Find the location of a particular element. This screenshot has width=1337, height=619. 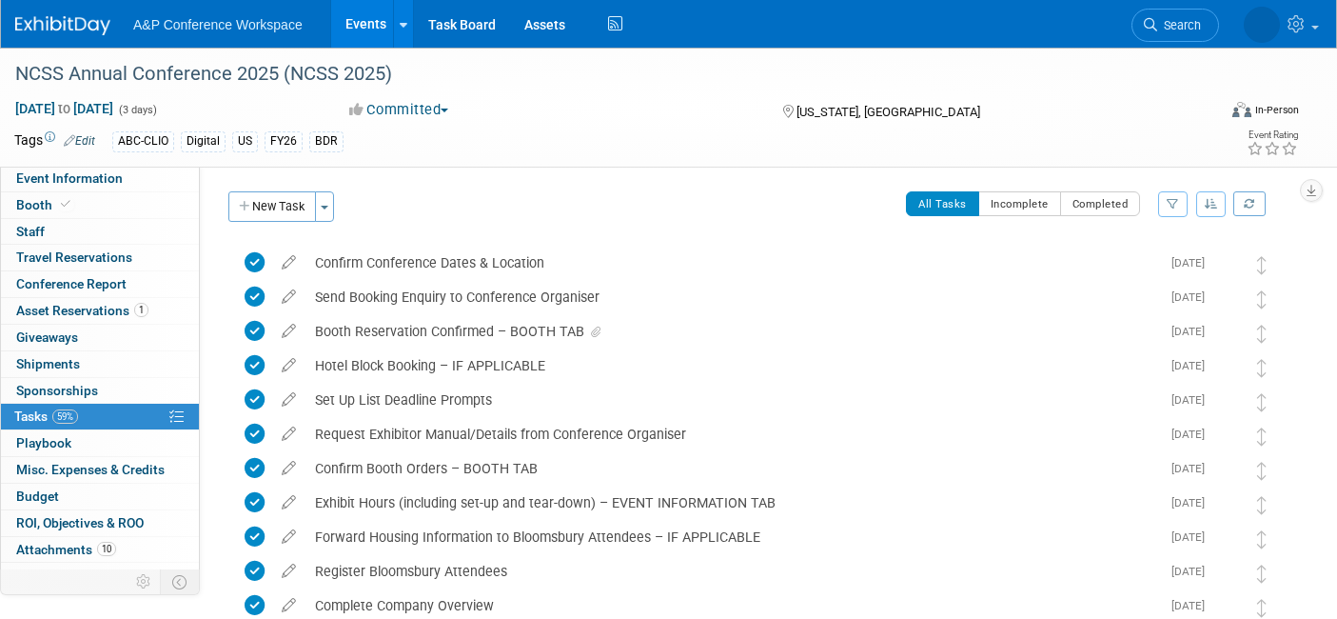

span: 1 is located at coordinates (141, 309).